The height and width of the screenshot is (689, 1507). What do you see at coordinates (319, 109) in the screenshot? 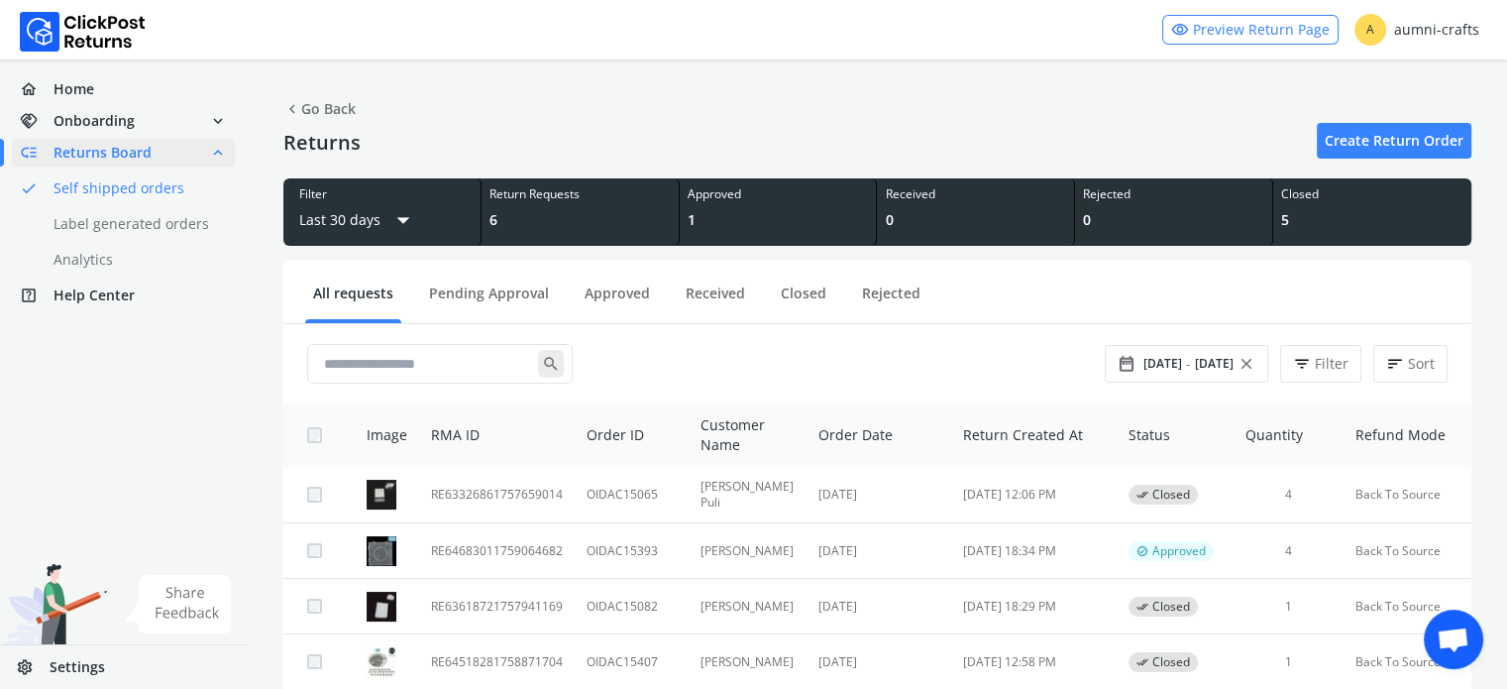
I see `span: Go Back` at bounding box center [319, 109].